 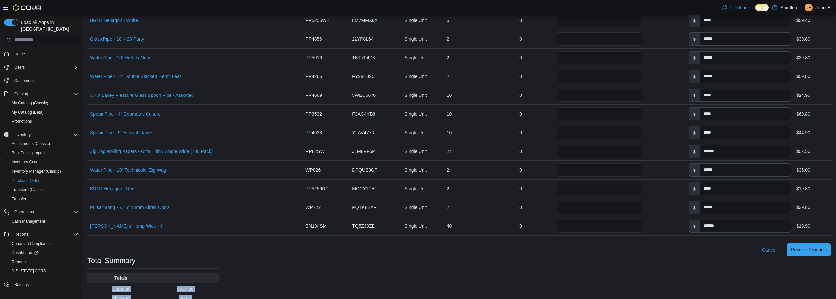 What do you see at coordinates (44, 190) in the screenshot?
I see `button: Transfers (Classic)` at bounding box center [44, 190].